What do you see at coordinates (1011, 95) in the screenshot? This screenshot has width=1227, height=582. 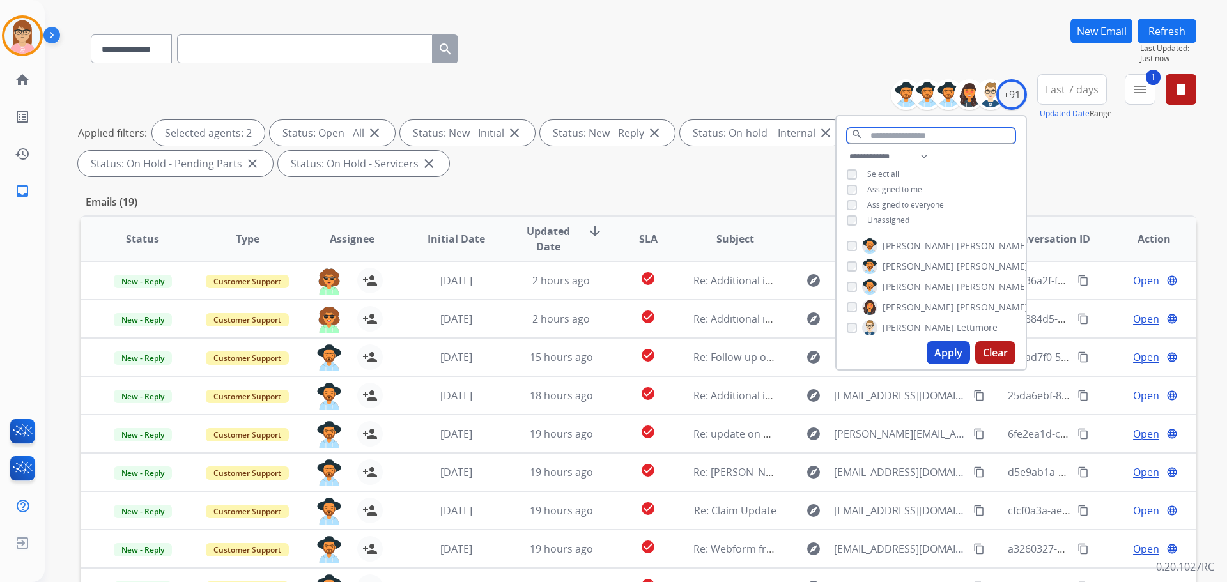 I see `div: +91` at bounding box center [1011, 95].